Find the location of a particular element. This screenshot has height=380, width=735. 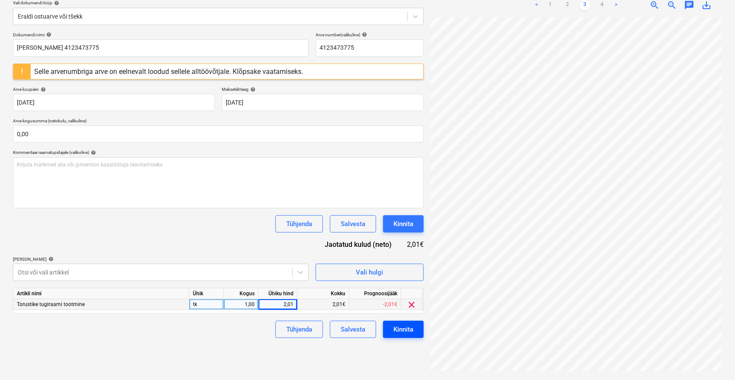

div: Prognoosijääk is located at coordinates (376, 294).